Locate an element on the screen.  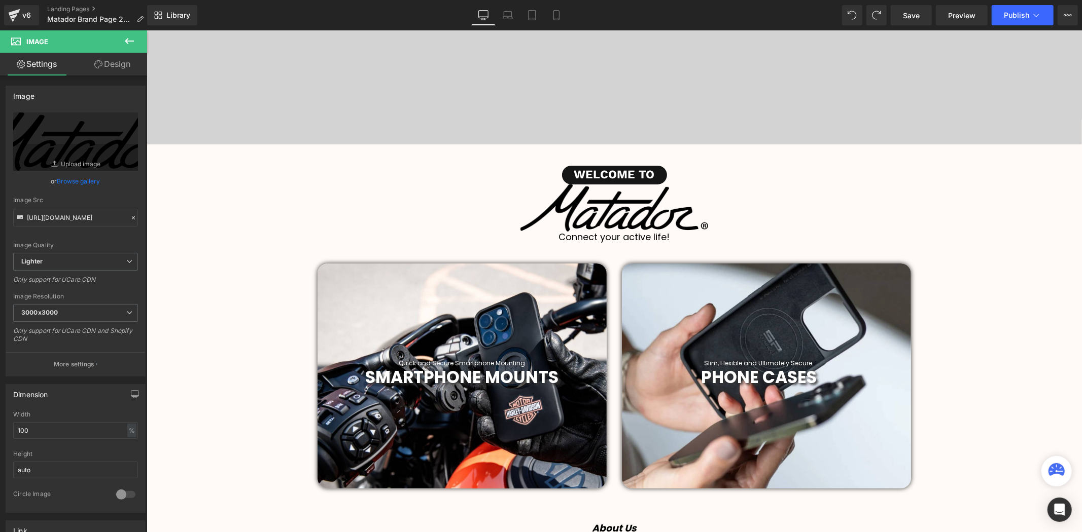
input: Link is located at coordinates (76, 218).